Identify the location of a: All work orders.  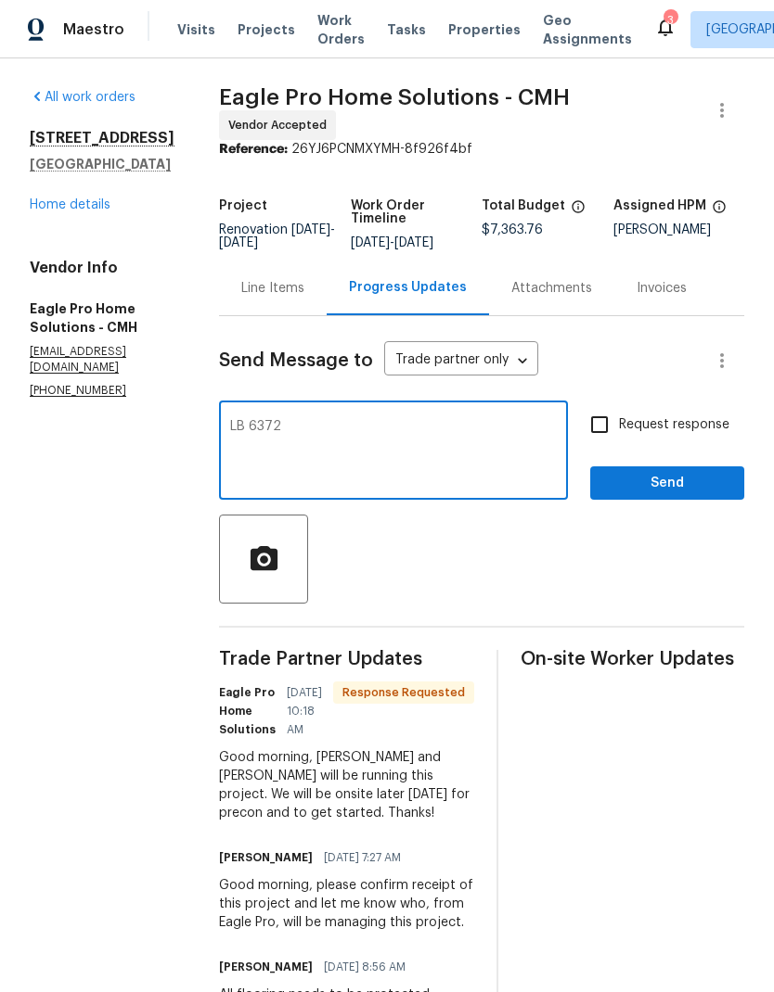
(83, 97).